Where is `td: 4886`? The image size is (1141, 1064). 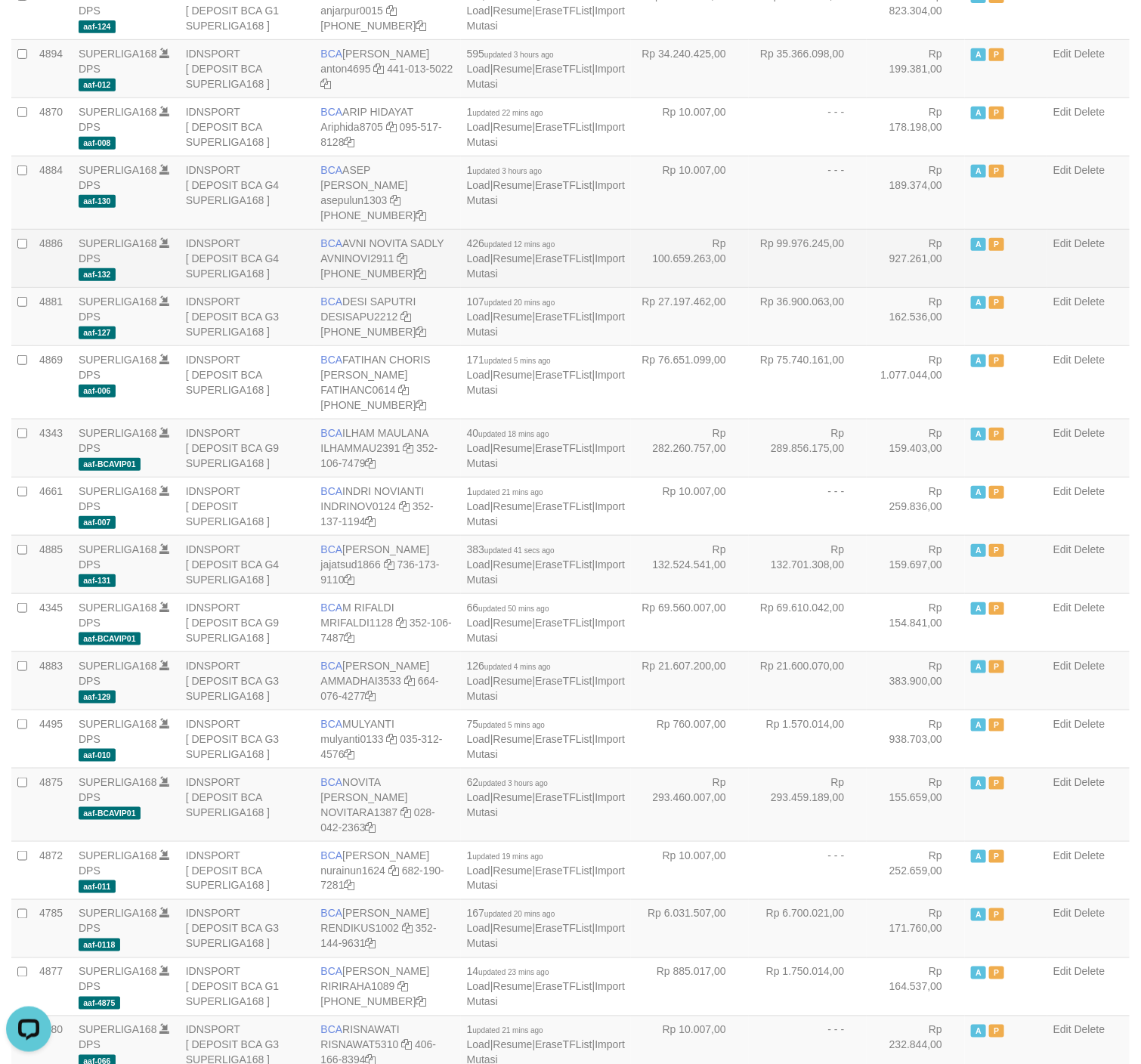 td: 4886 is located at coordinates (53, 258).